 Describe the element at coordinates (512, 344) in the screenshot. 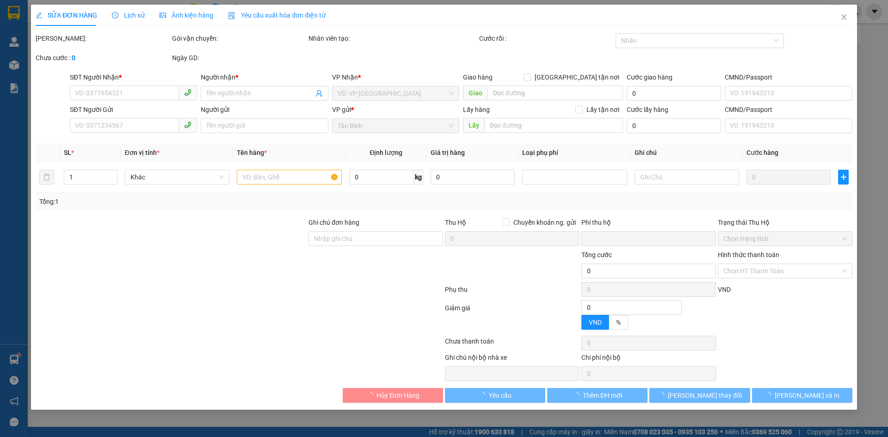

I see `div: Chưa thanh toán` at that location.